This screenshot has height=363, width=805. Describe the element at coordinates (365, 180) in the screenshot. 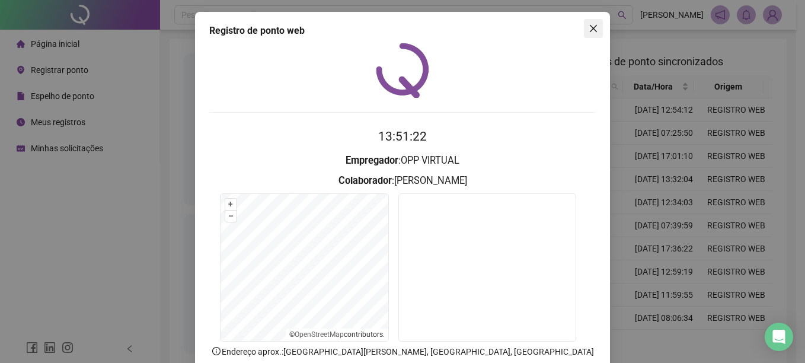

I see `strong: Colaborador` at that location.